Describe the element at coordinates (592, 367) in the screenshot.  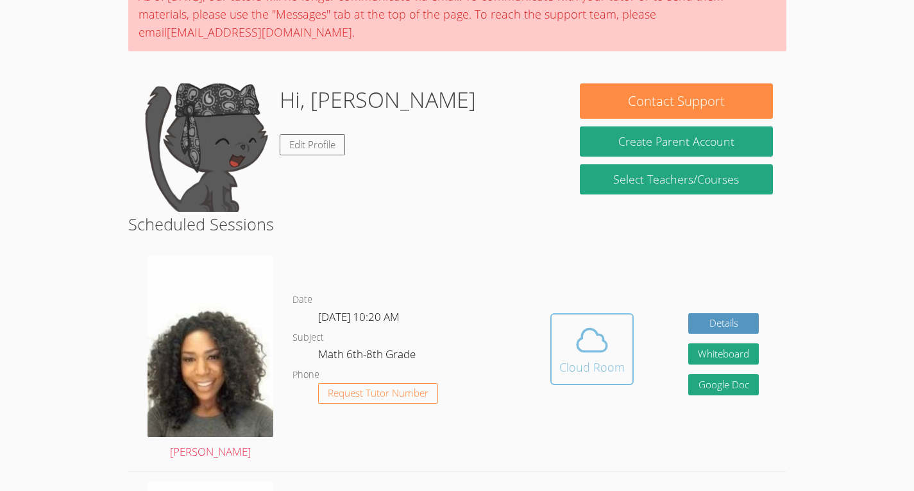
I see `div: Cloud Room` at that location.